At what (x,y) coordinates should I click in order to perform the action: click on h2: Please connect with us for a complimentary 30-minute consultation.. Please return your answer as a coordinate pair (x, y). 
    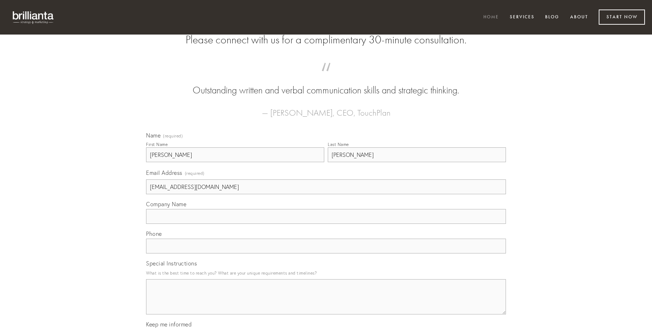
    Looking at the image, I should click on (326, 40).